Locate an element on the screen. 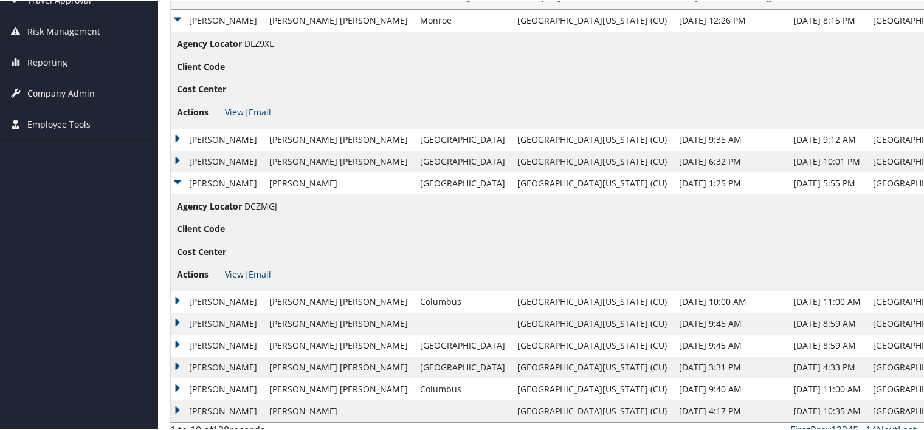 This screenshot has height=430, width=924. td: Monroe is located at coordinates (462, 19).